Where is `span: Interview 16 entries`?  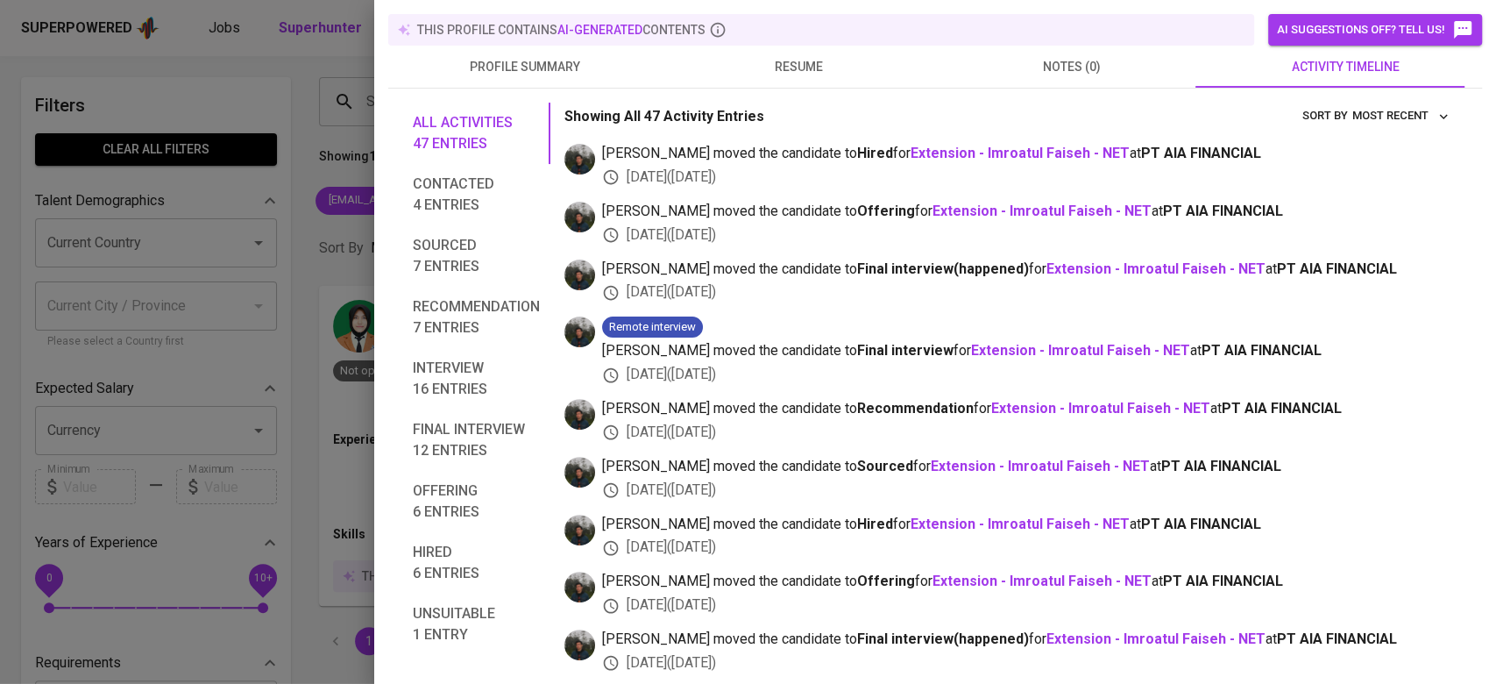
span: Interview 16 entries is located at coordinates (476, 379).